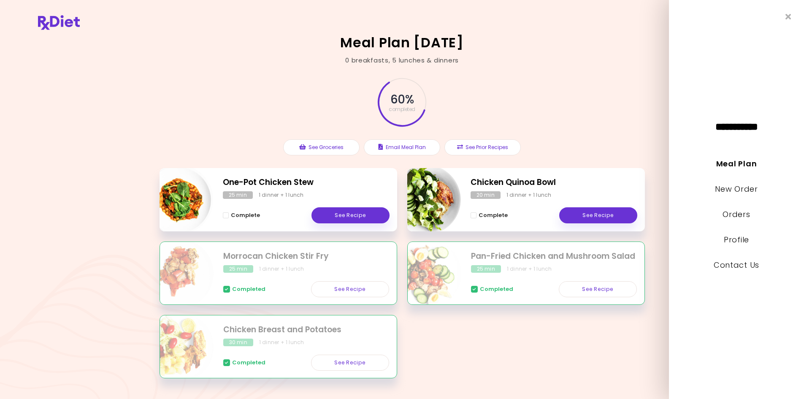 This screenshot has width=804, height=399. I want to click on div: 0 breakfasts , 5 lunches & dinners, so click(402, 60).